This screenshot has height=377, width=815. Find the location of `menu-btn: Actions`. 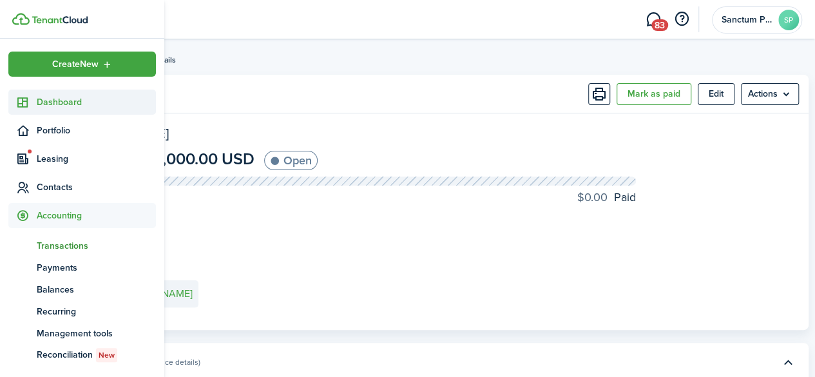

menu-btn: Actions is located at coordinates (770, 94).